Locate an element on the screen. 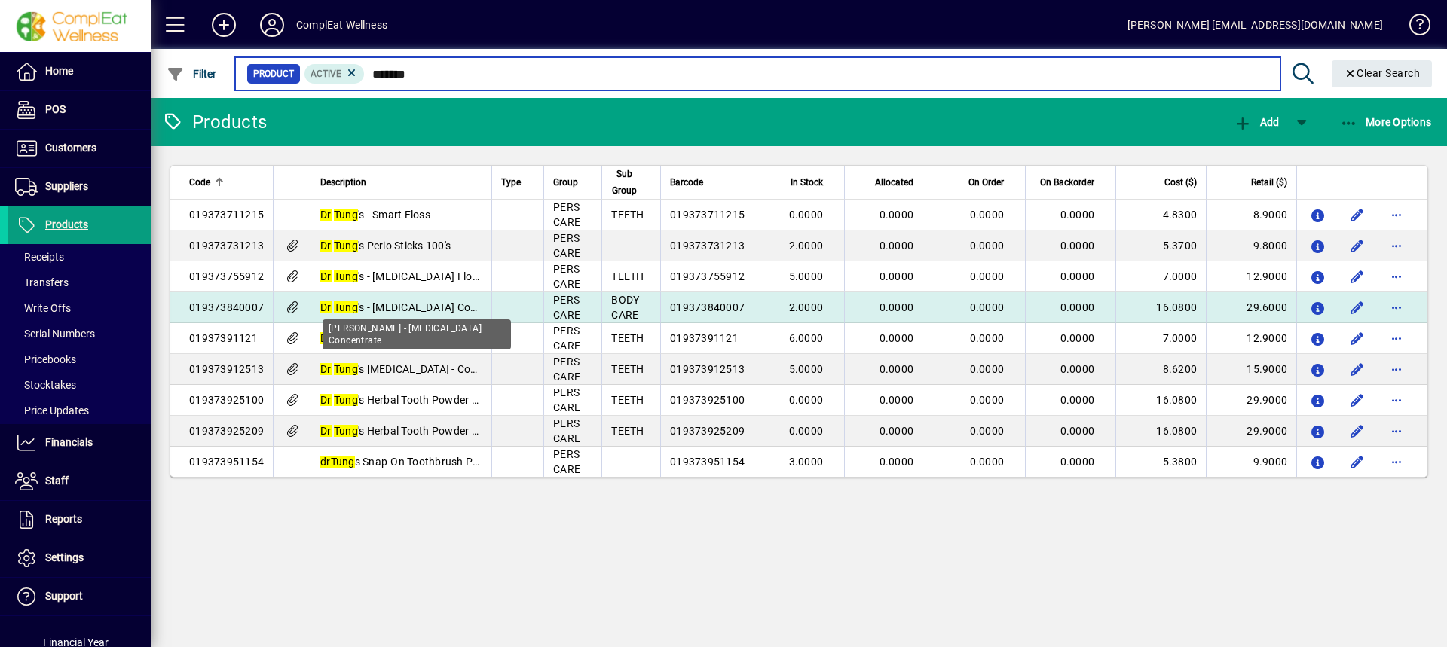 The height and width of the screenshot is (647, 1447). a: Staff is located at coordinates (79, 481).